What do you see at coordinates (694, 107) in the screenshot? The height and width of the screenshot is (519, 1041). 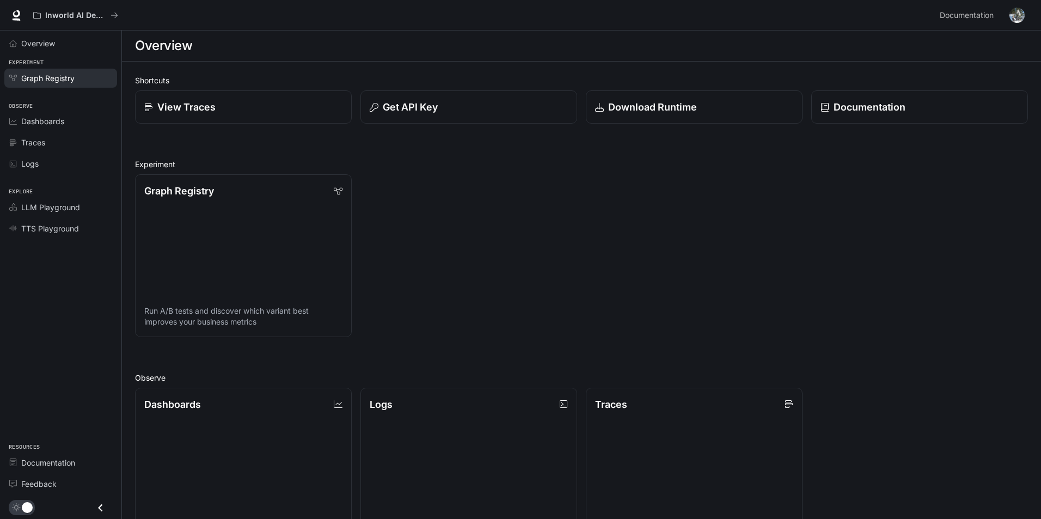 I see `a: Download Runtime` at bounding box center [694, 107].